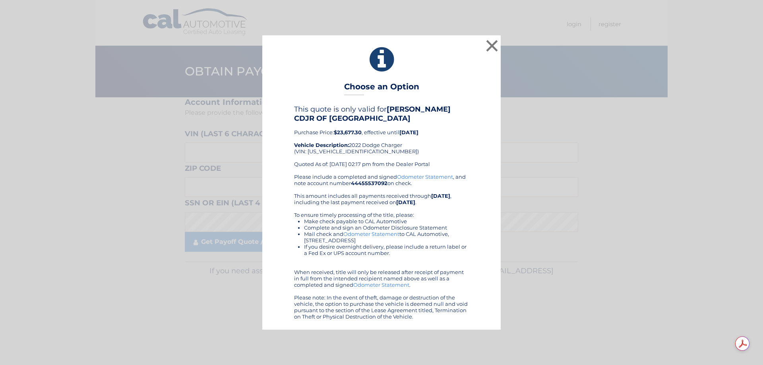 This screenshot has width=763, height=365. What do you see at coordinates (369, 183) in the screenshot?
I see `b: 44455537092` at bounding box center [369, 183].